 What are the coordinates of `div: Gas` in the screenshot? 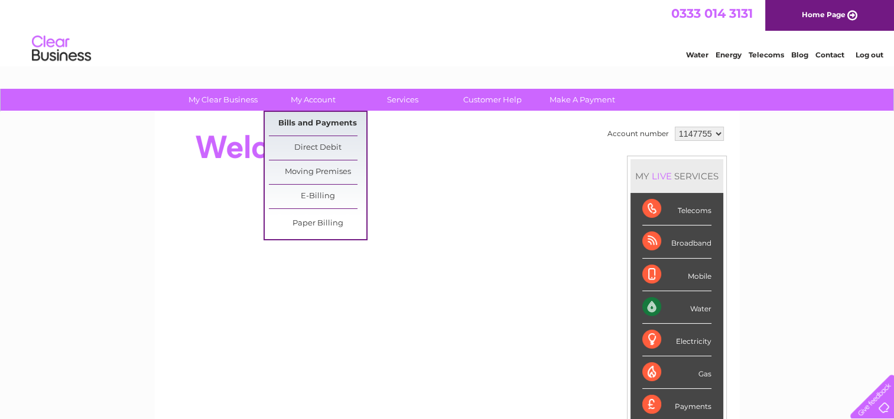 It's located at (677, 372).